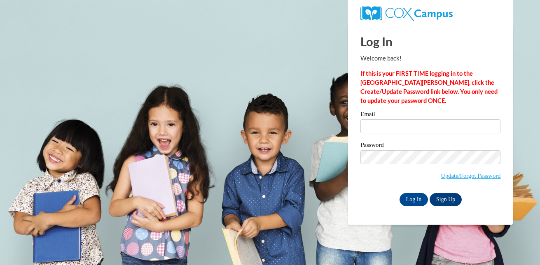 This screenshot has width=540, height=265. Describe the element at coordinates (431, 115) in the screenshot. I see `label: Email` at that location.